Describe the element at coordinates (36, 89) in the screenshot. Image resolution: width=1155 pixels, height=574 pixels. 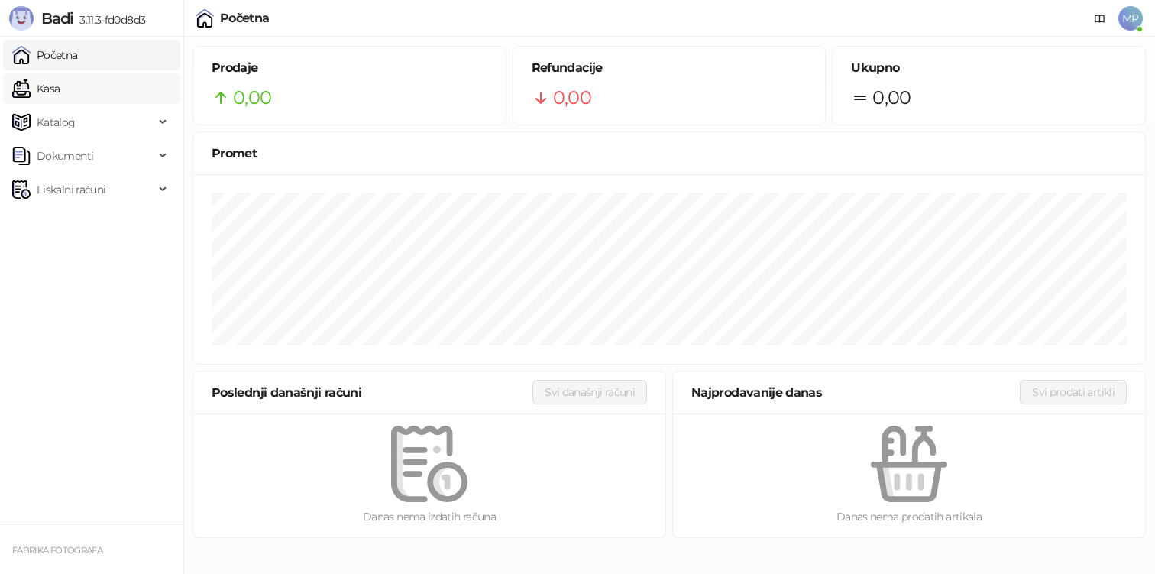
I see `a: Kasa` at that location.